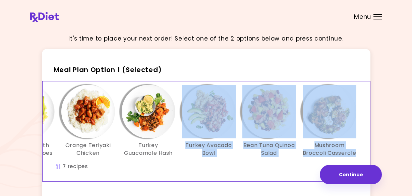  I want to click on div: Info - Turkey Avocado Bowl - Meal Plan Option 1 (Selected), so click(209, 121).